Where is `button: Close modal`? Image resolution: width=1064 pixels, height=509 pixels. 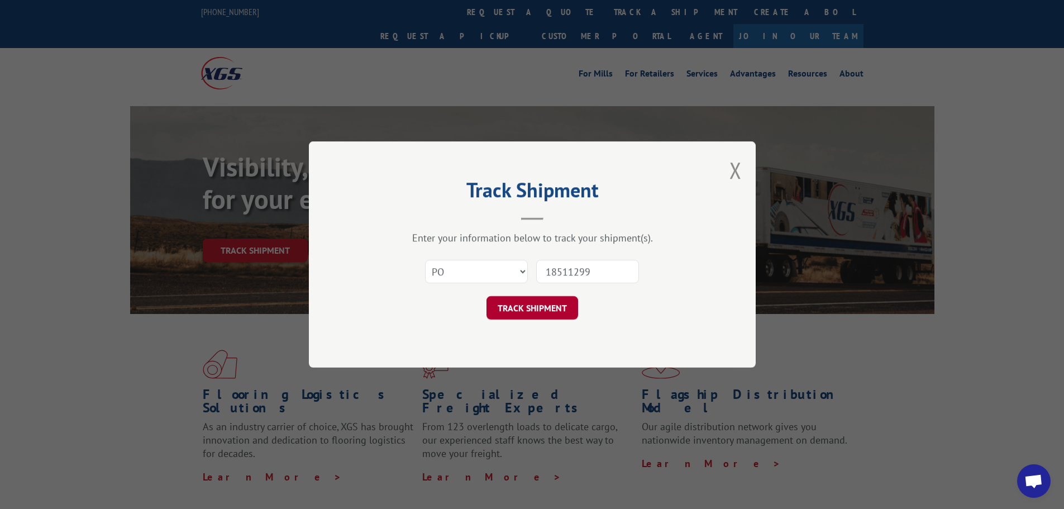
button: Close modal is located at coordinates (736, 170).